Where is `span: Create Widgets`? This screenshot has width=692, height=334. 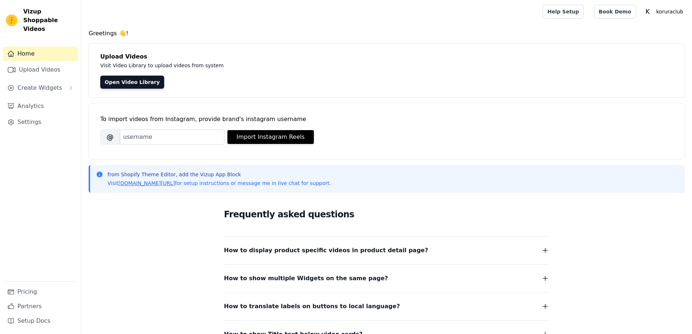
span: Create Widgets is located at coordinates (40, 88).